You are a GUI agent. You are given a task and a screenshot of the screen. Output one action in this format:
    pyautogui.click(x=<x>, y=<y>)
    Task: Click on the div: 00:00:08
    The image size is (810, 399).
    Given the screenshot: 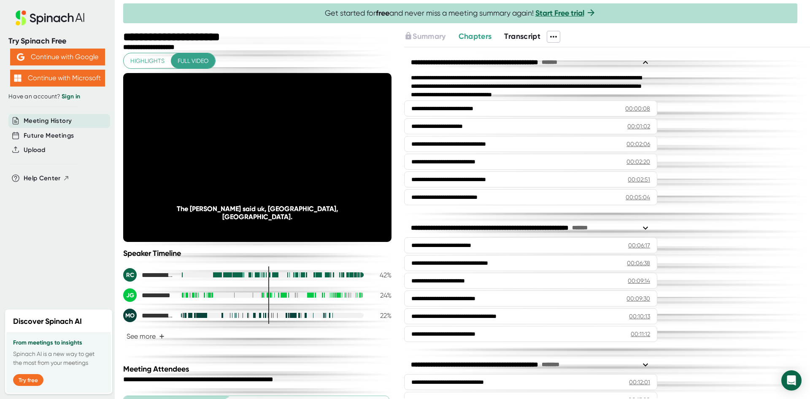 What is the action you would take?
    pyautogui.click(x=637, y=108)
    